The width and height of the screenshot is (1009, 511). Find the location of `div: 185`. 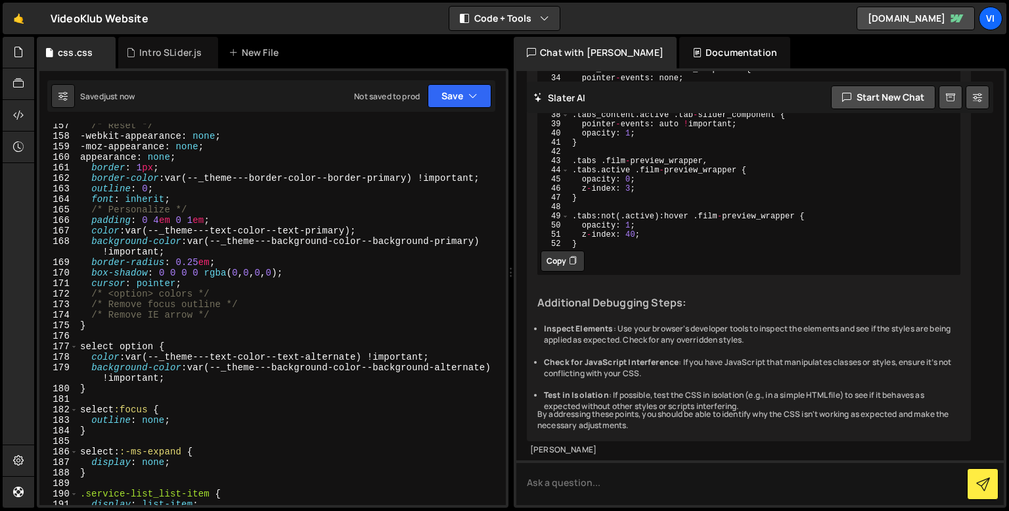

div: 185 is located at coordinates (58, 441).